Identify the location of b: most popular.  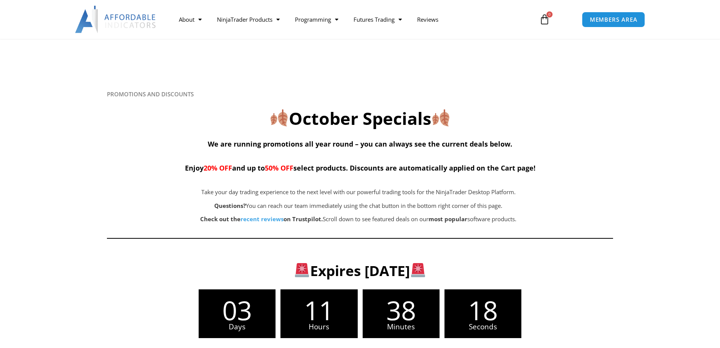
(448, 219).